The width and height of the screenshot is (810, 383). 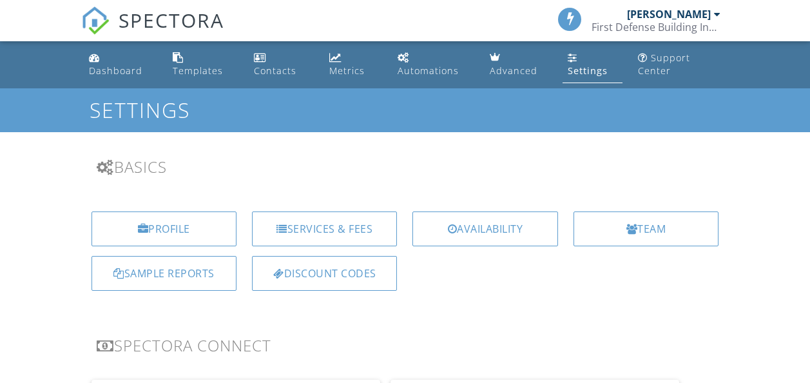 What do you see at coordinates (513, 70) in the screenshot?
I see `div: Advanced` at bounding box center [513, 70].